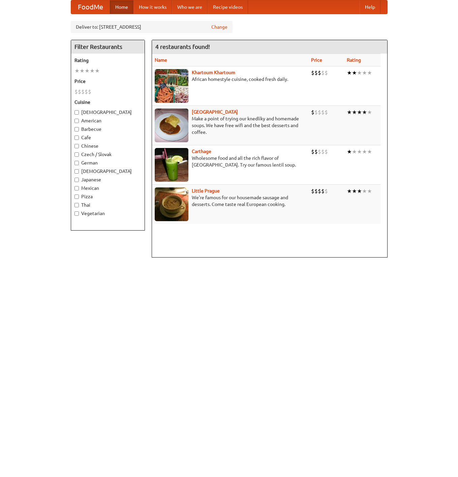 The image size is (458, 477). I want to click on a: Change, so click(219, 27).